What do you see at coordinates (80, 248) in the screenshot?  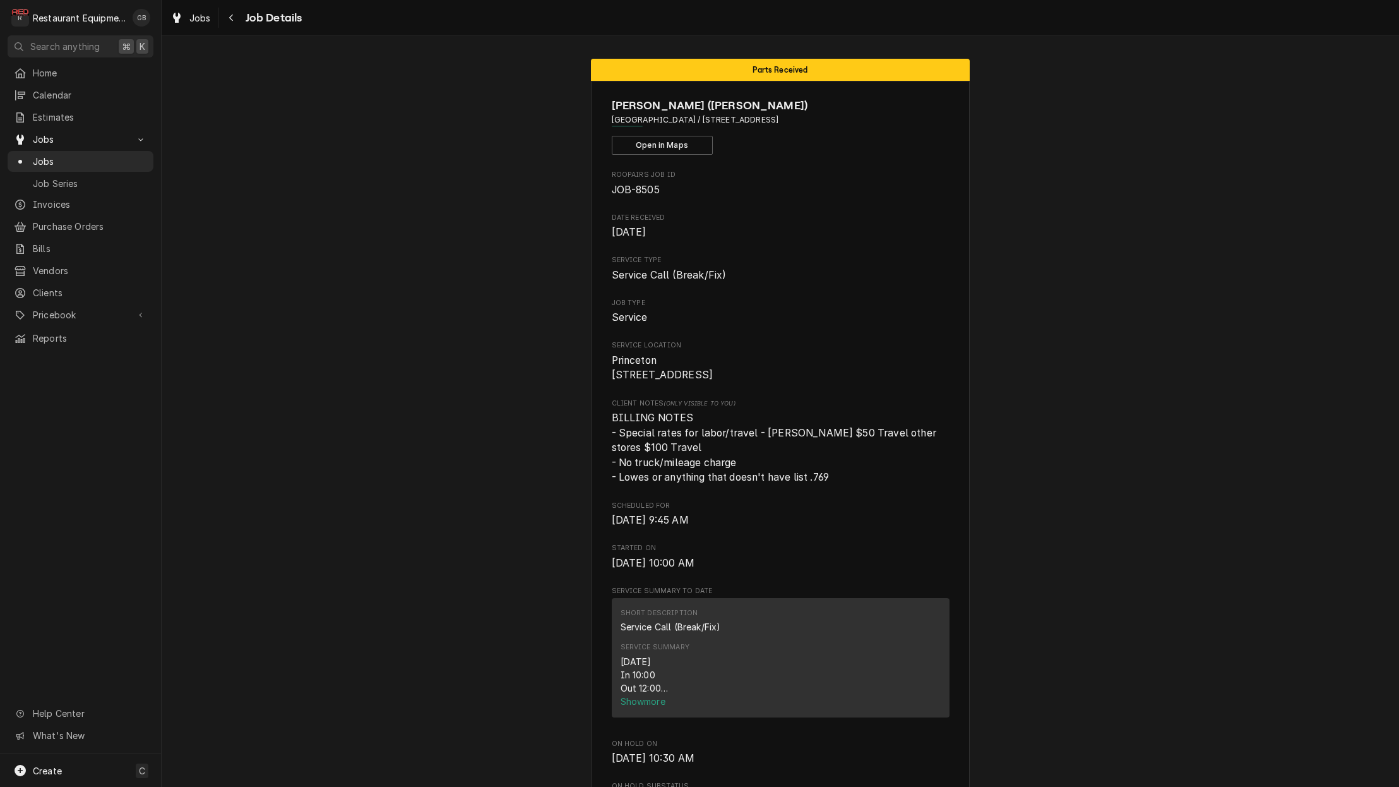 I see `a: Bills` at bounding box center [80, 248].